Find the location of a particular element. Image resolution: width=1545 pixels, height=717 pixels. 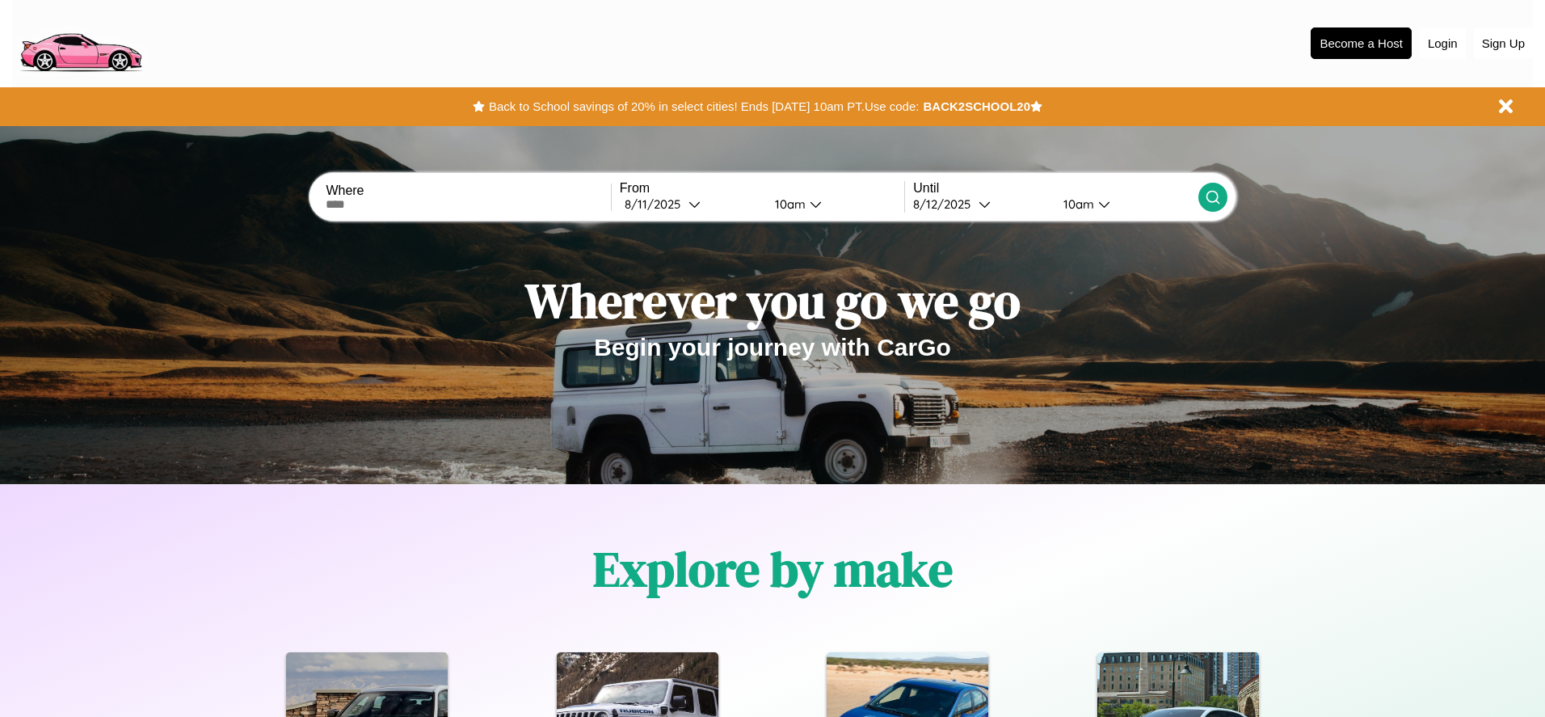

b: BACK2SCHOOL20 is located at coordinates (976, 106).